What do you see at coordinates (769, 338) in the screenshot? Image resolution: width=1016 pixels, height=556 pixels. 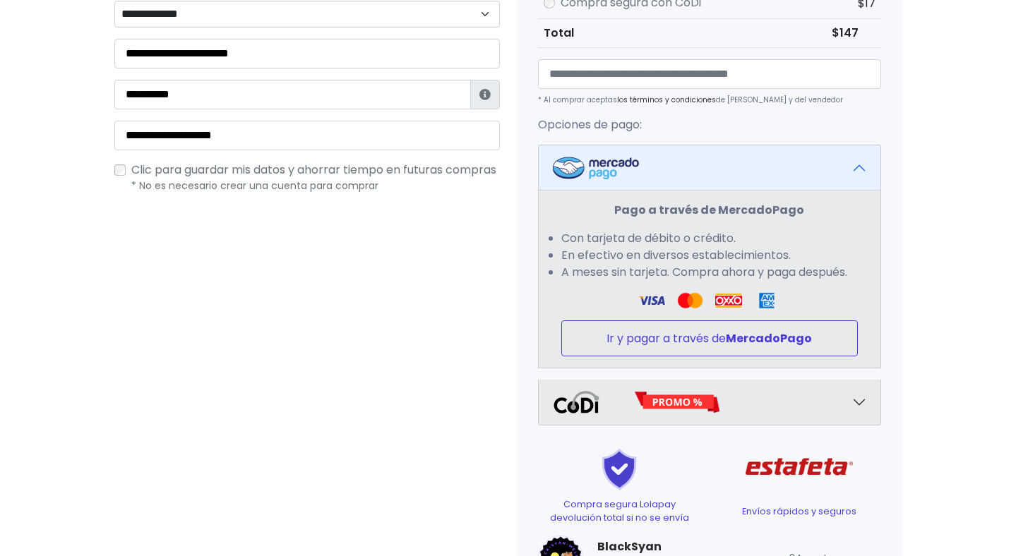 I see `strong: MercadoPago` at bounding box center [769, 338].